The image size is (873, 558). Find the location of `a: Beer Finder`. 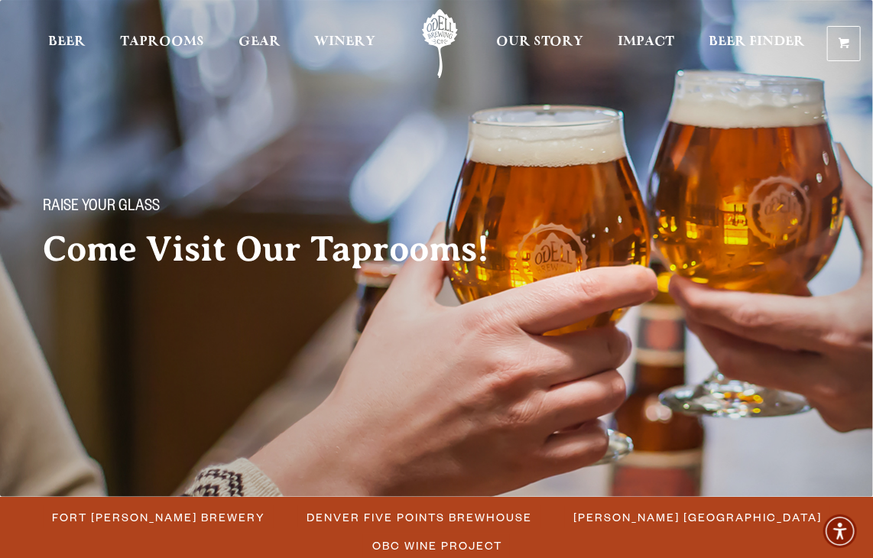

a: Beer Finder is located at coordinates (757, 44).